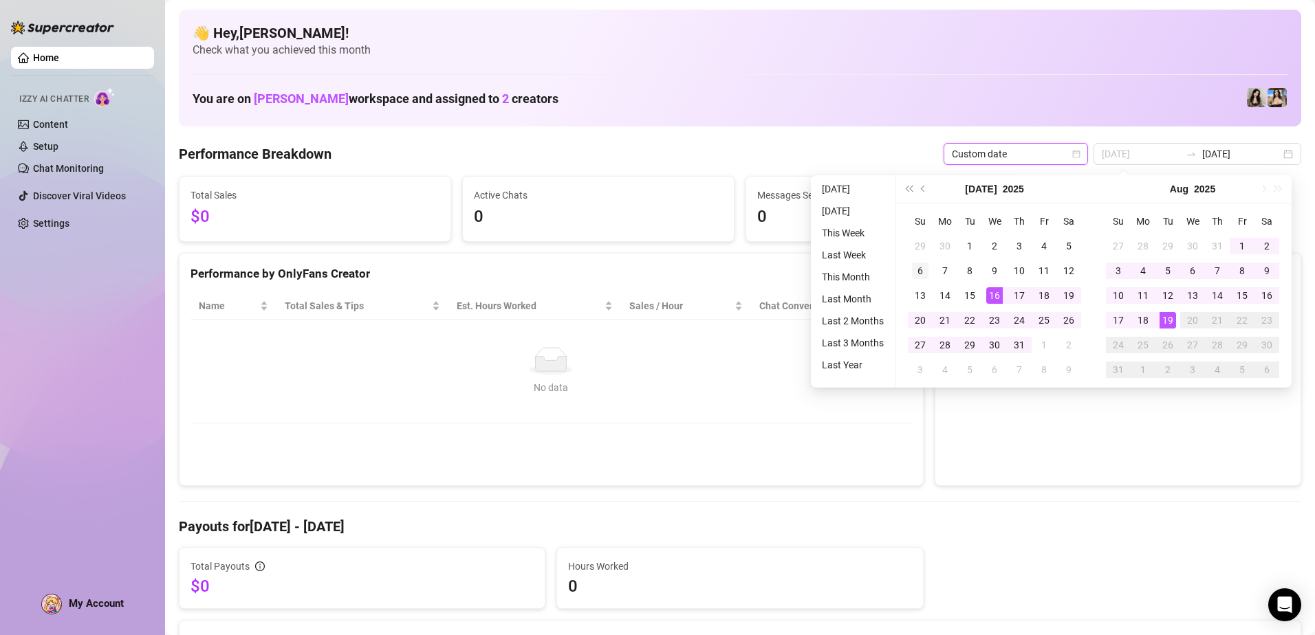  I want to click on li: This Week, so click(853, 233).